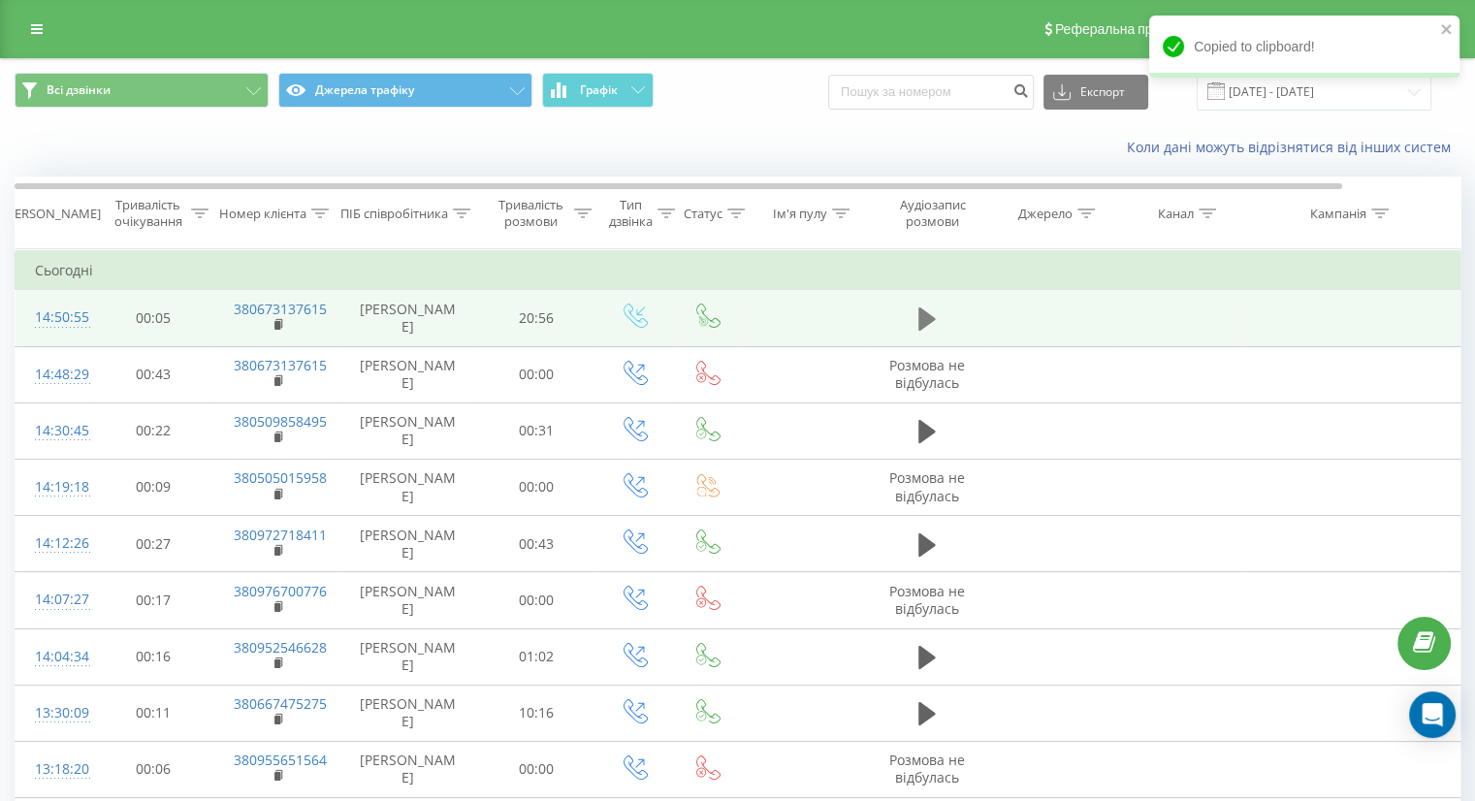 The width and height of the screenshot is (1475, 801). Describe the element at coordinates (536, 713) in the screenshot. I see `td: 10:16` at that location.